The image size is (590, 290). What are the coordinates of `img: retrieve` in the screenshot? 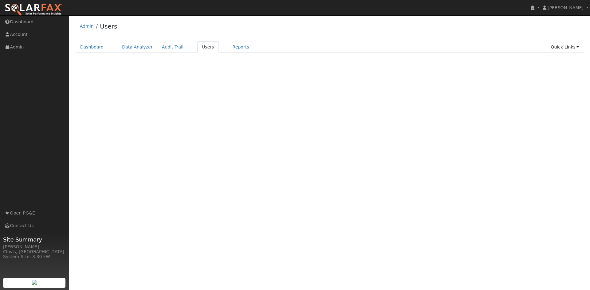 It's located at (34, 283).